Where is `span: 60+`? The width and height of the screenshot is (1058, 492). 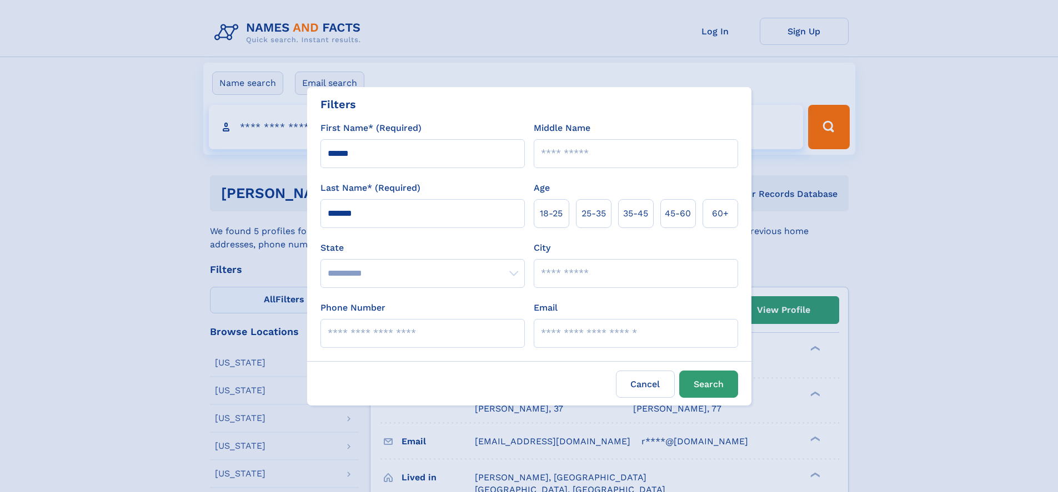 span: 60+ is located at coordinates (720, 214).